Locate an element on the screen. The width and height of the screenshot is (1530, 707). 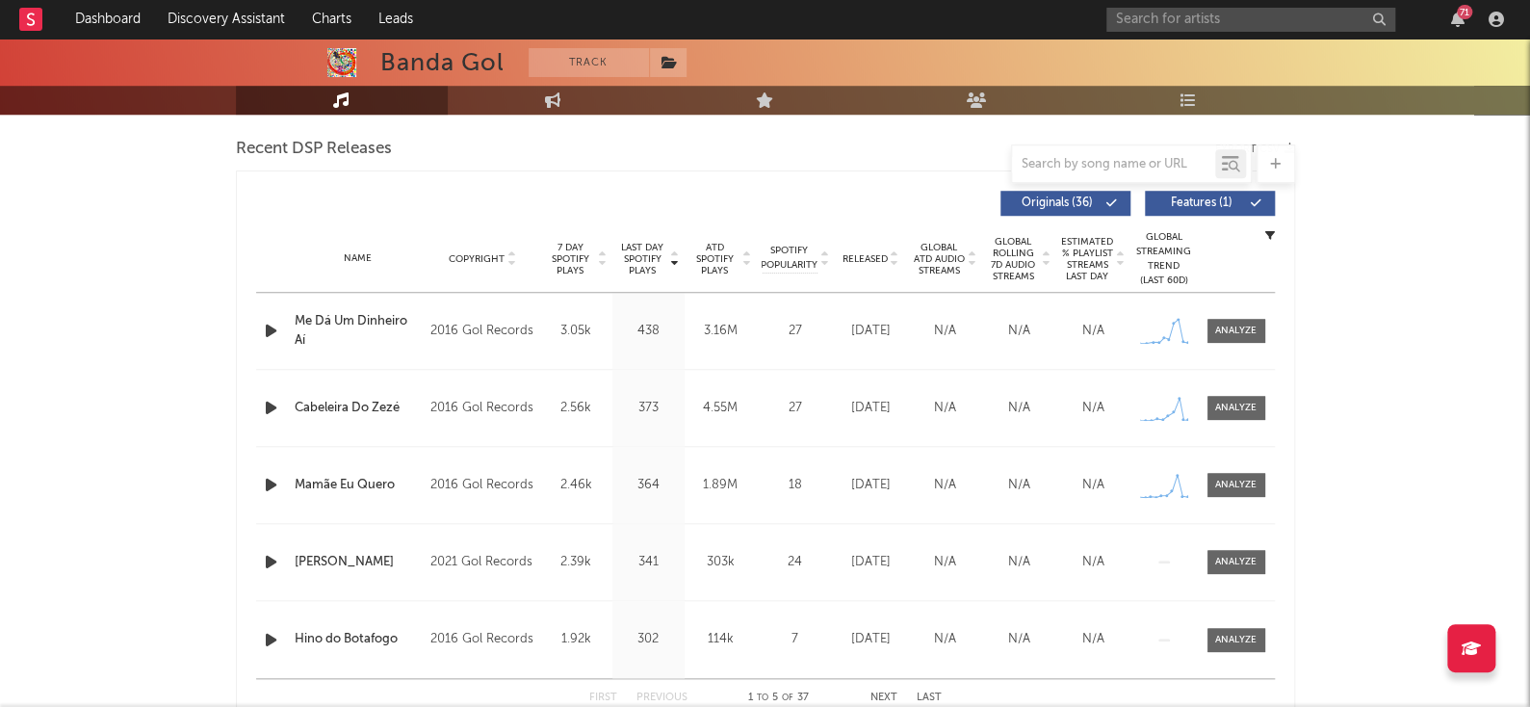
span: Copyright is located at coordinates (477, 259).